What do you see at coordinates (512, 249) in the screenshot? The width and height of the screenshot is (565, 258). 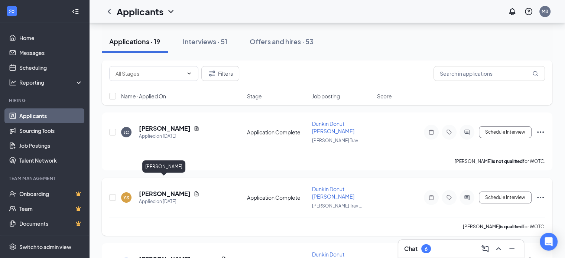 I see `svg: Minimize` at bounding box center [512, 249].